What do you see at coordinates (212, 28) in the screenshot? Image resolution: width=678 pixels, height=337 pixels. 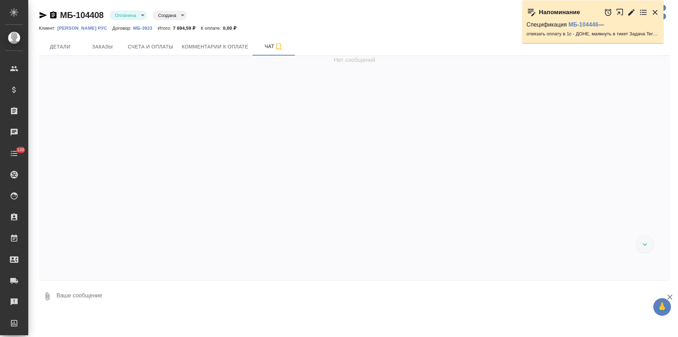 I see `p: К оплате:` at bounding box center [212, 28].